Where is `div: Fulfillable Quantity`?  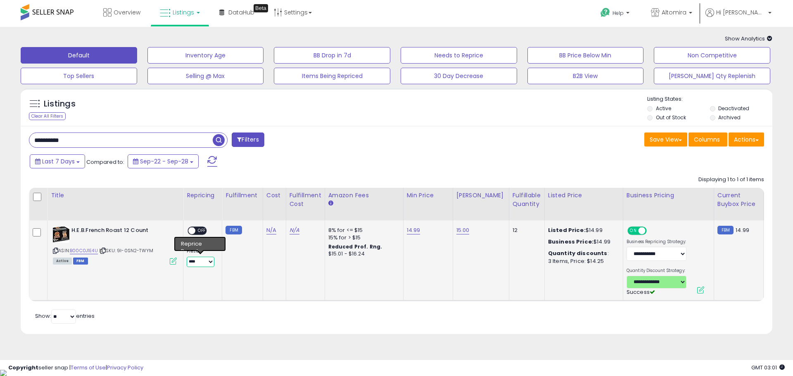 div: Fulfillable Quantity is located at coordinates (526, 200).